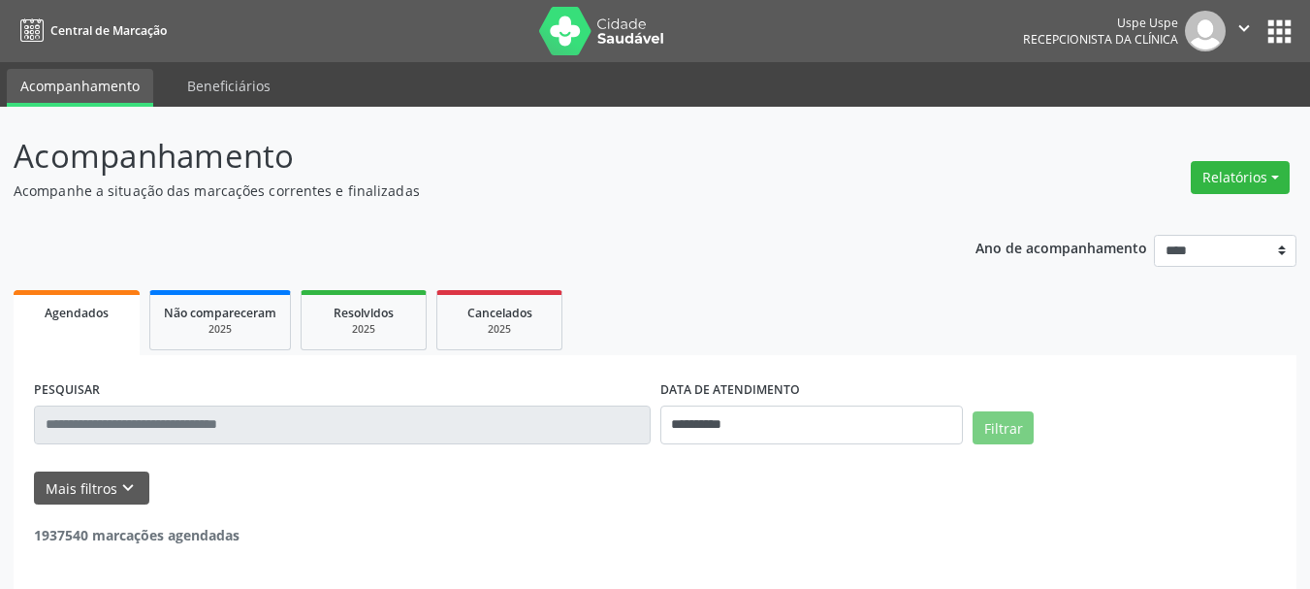  Describe the element at coordinates (1101, 39) in the screenshot. I see `span: Recepcionista da clínica` at that location.